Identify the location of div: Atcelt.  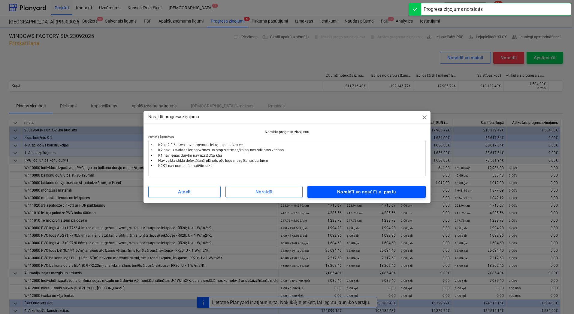
(184, 192).